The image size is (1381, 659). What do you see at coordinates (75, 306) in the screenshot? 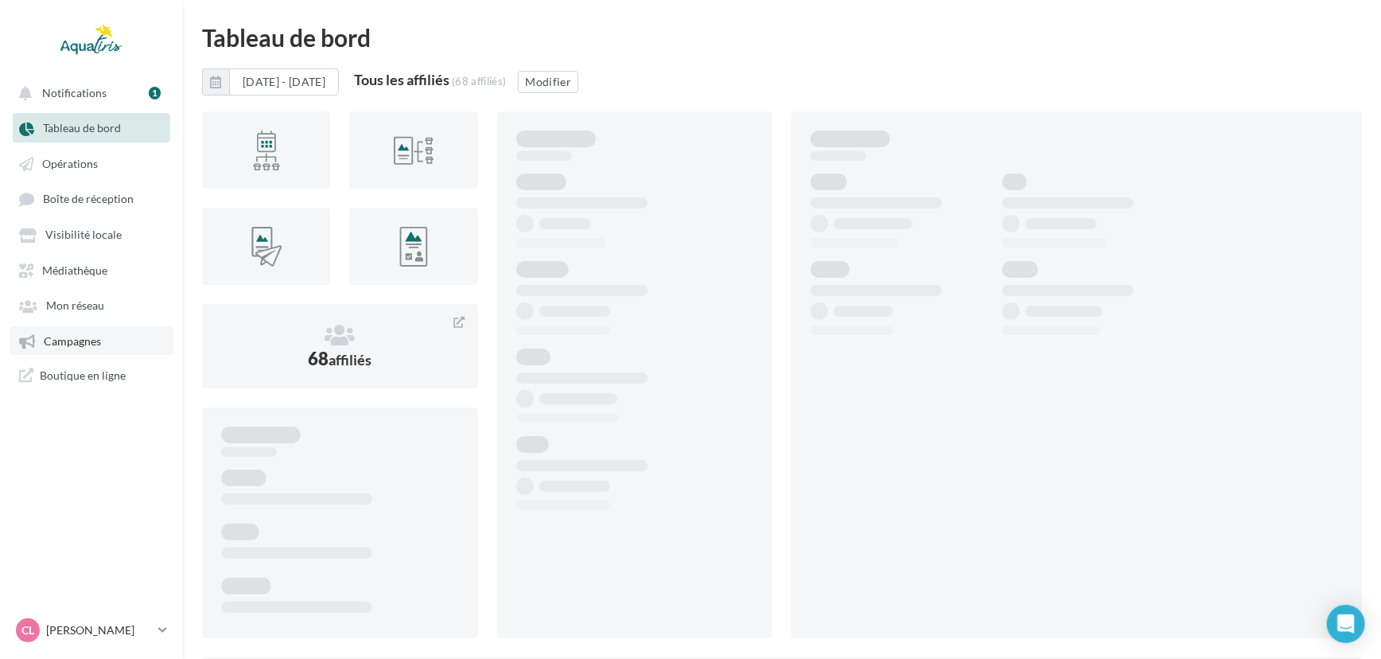
I see `span: Mon réseau` at bounding box center [75, 306].